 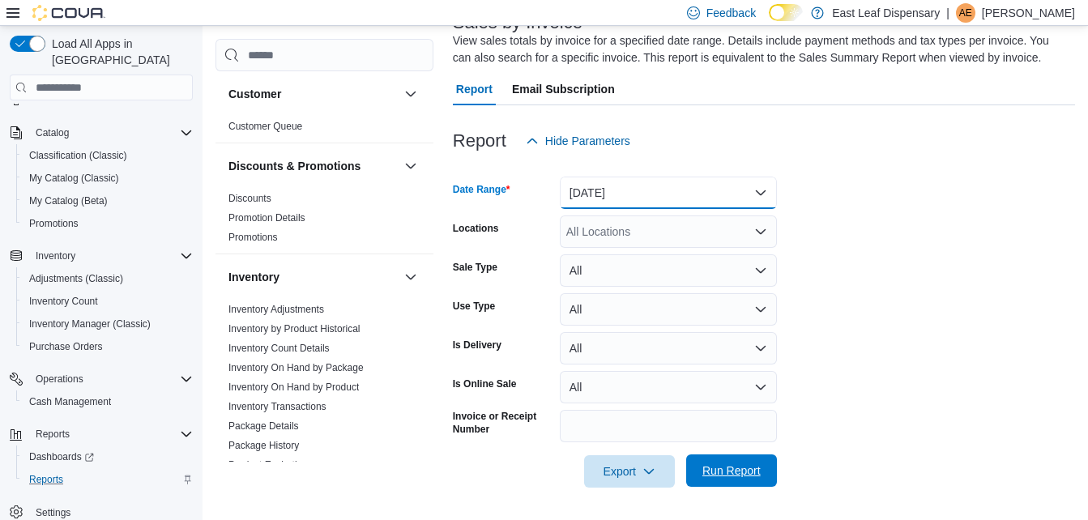 I want to click on label: Locations, so click(x=476, y=229).